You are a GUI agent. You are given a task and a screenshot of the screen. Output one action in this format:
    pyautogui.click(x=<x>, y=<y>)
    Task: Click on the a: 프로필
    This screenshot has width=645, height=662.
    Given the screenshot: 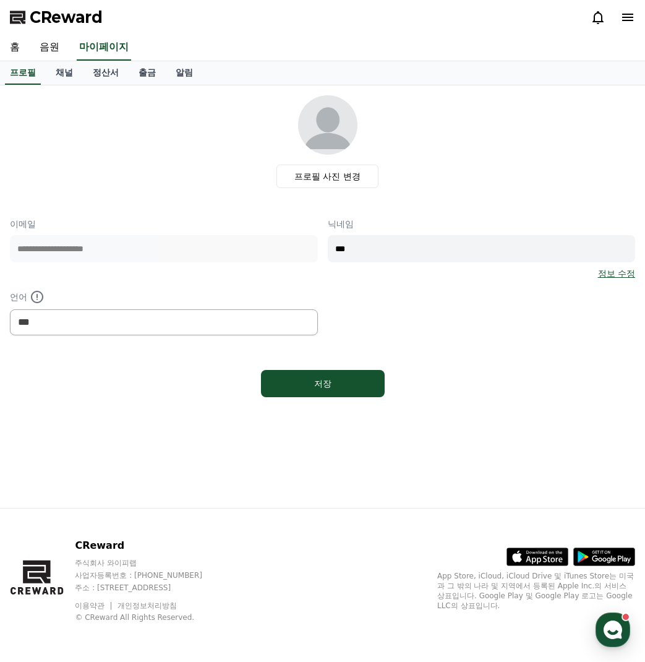 What is the action you would take?
    pyautogui.click(x=23, y=73)
    